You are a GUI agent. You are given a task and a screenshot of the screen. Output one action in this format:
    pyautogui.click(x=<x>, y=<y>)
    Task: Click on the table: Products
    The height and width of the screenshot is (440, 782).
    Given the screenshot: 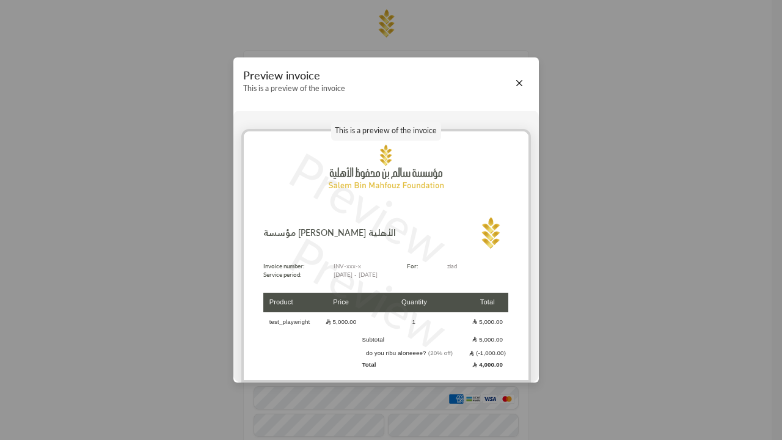 What is the action you would take?
    pyautogui.click(x=385, y=332)
    